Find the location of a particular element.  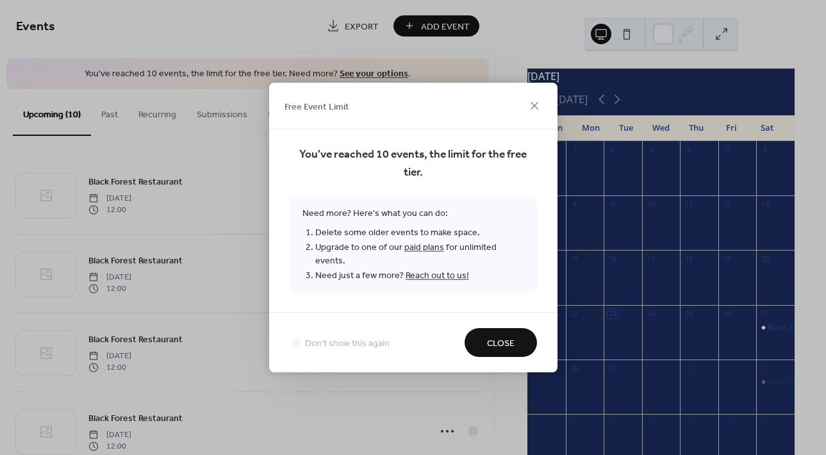

li: Delete some older events to make space. is located at coordinates (420, 233).